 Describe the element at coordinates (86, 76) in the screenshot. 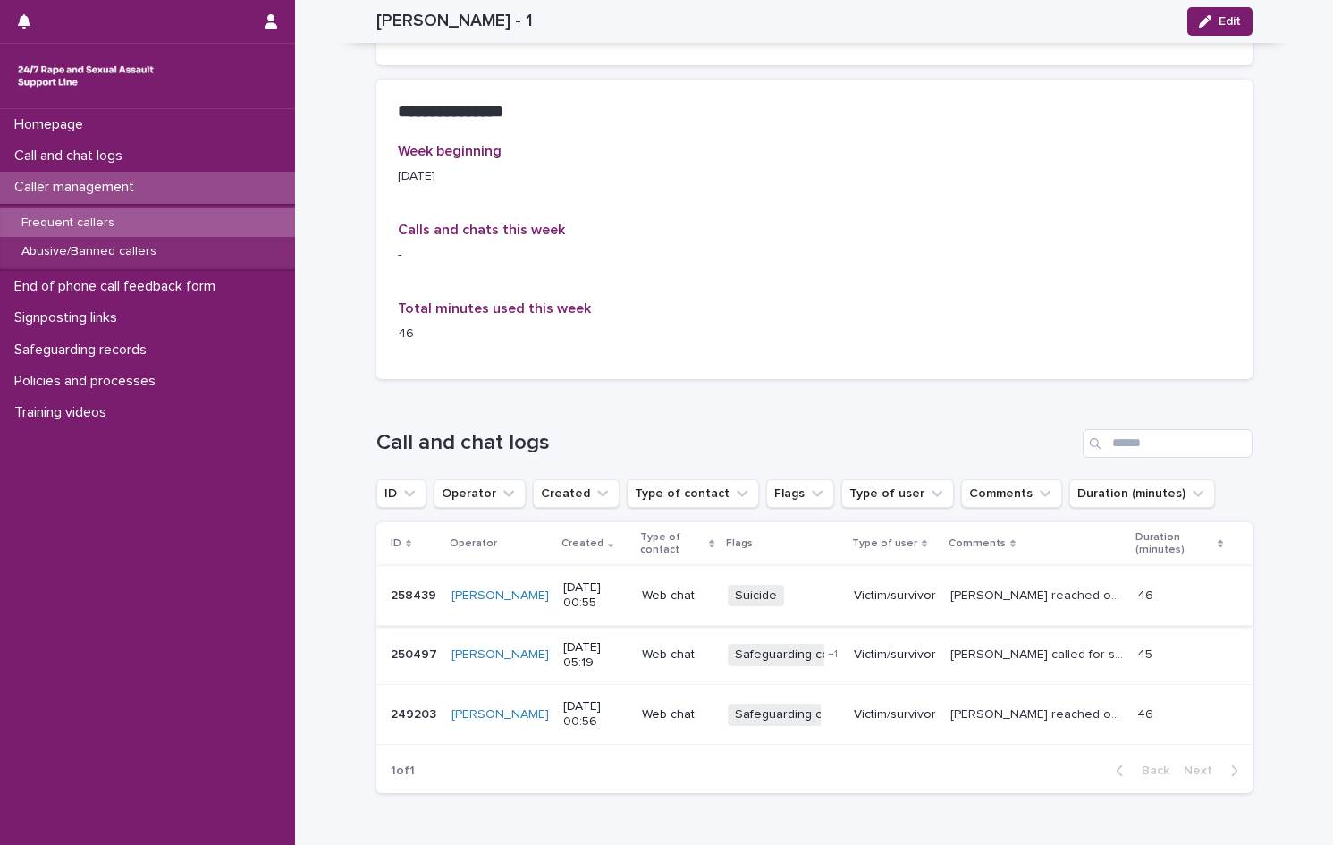

I see `img: rhQMoQhaT3yELyF149Cw` at that location.